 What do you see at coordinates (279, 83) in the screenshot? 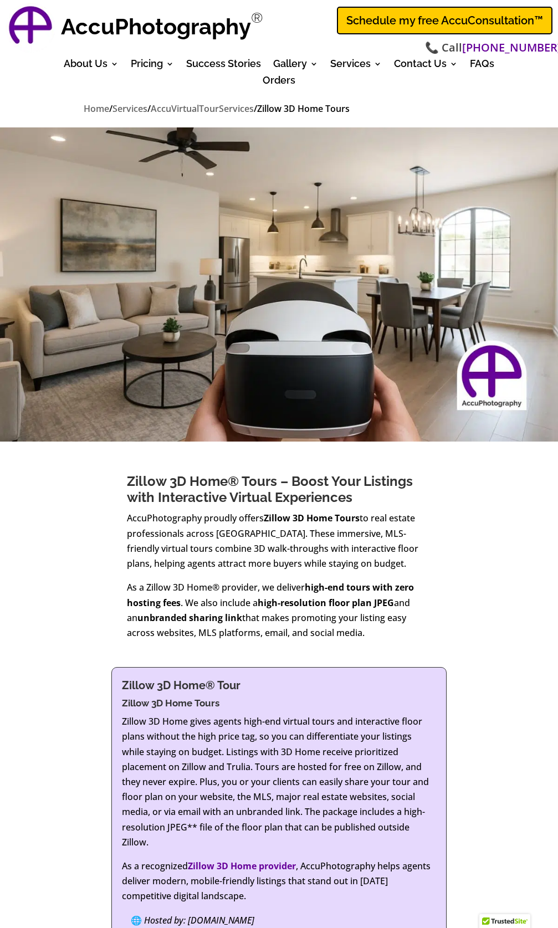
I see `a: Orders` at bounding box center [279, 83].